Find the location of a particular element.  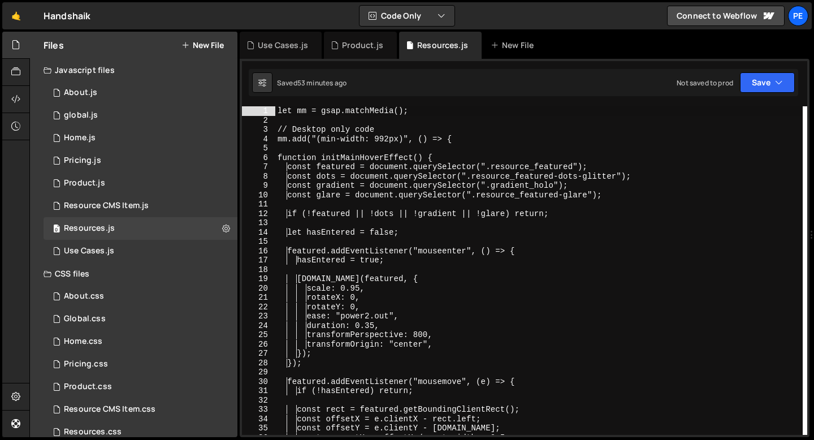

div: 5 is located at coordinates (258, 148).